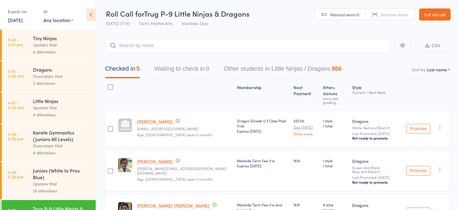 This screenshot has width=459, height=210. I want to click on small: neel.indranil@gmail.com, so click(184, 170).